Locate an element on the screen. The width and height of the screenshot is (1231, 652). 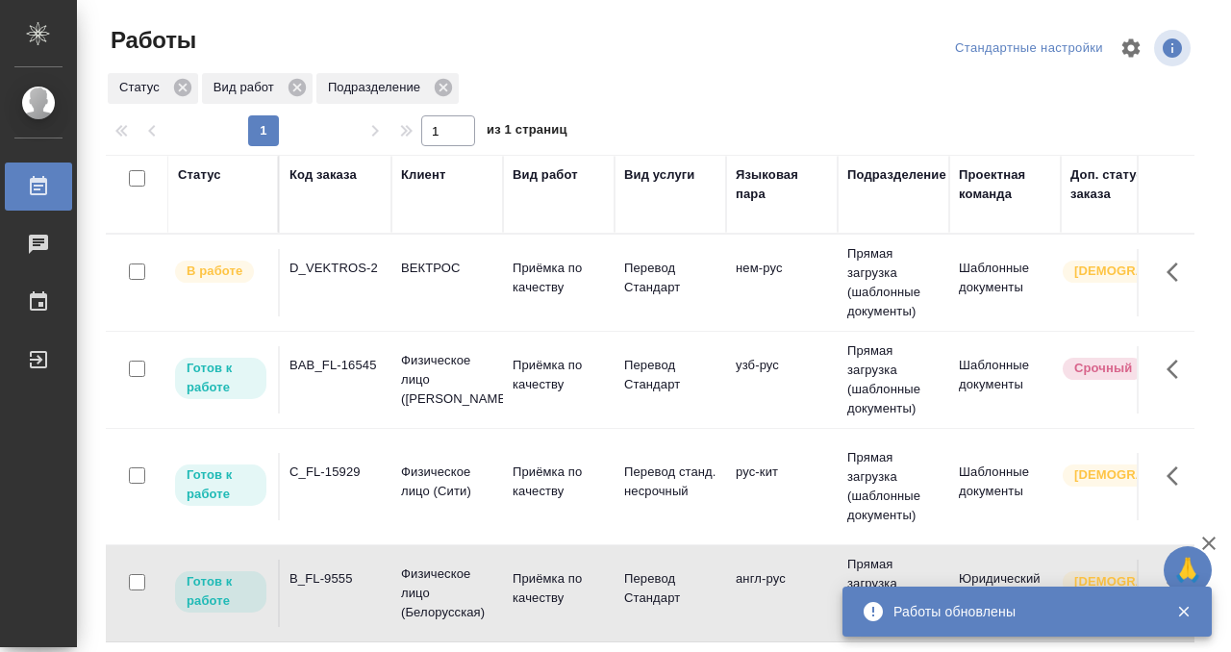
span: из 1 страниц is located at coordinates (527, 132).